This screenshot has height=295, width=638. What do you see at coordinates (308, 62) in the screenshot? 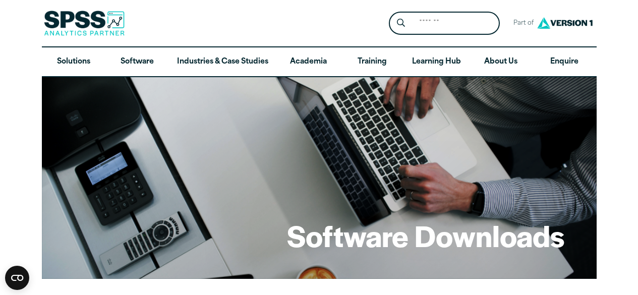
I see `a: Academia` at bounding box center [308, 62].